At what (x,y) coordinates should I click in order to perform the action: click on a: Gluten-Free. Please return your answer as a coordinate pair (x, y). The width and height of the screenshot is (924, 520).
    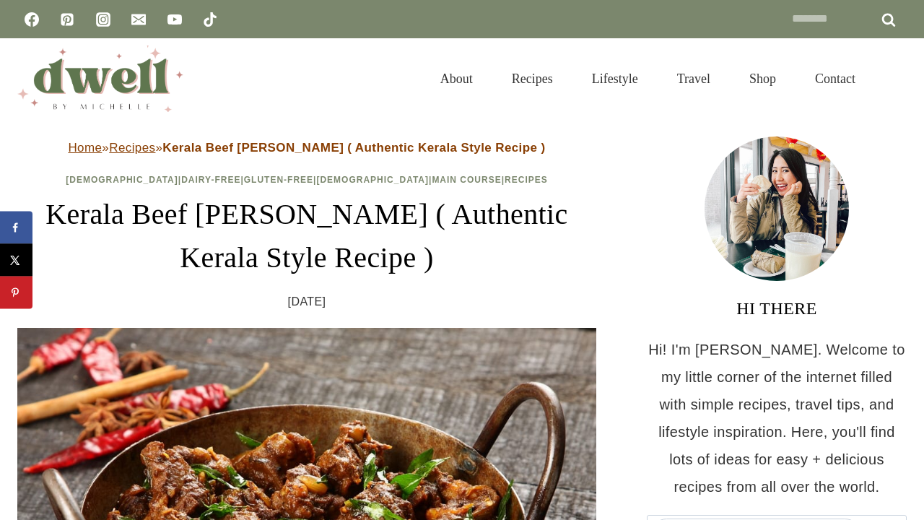
    Looking at the image, I should click on (279, 180).